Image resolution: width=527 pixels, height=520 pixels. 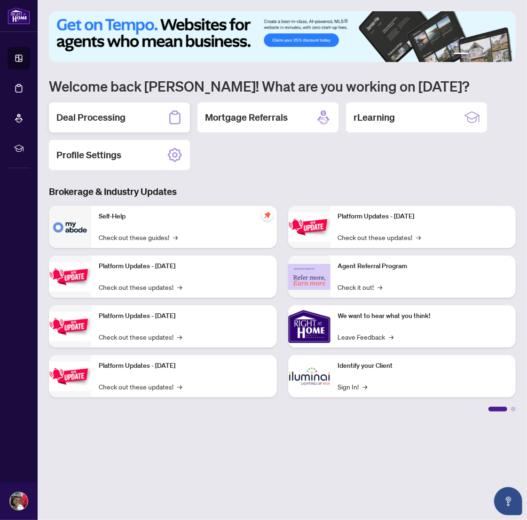 I want to click on img: logo, so click(x=19, y=16).